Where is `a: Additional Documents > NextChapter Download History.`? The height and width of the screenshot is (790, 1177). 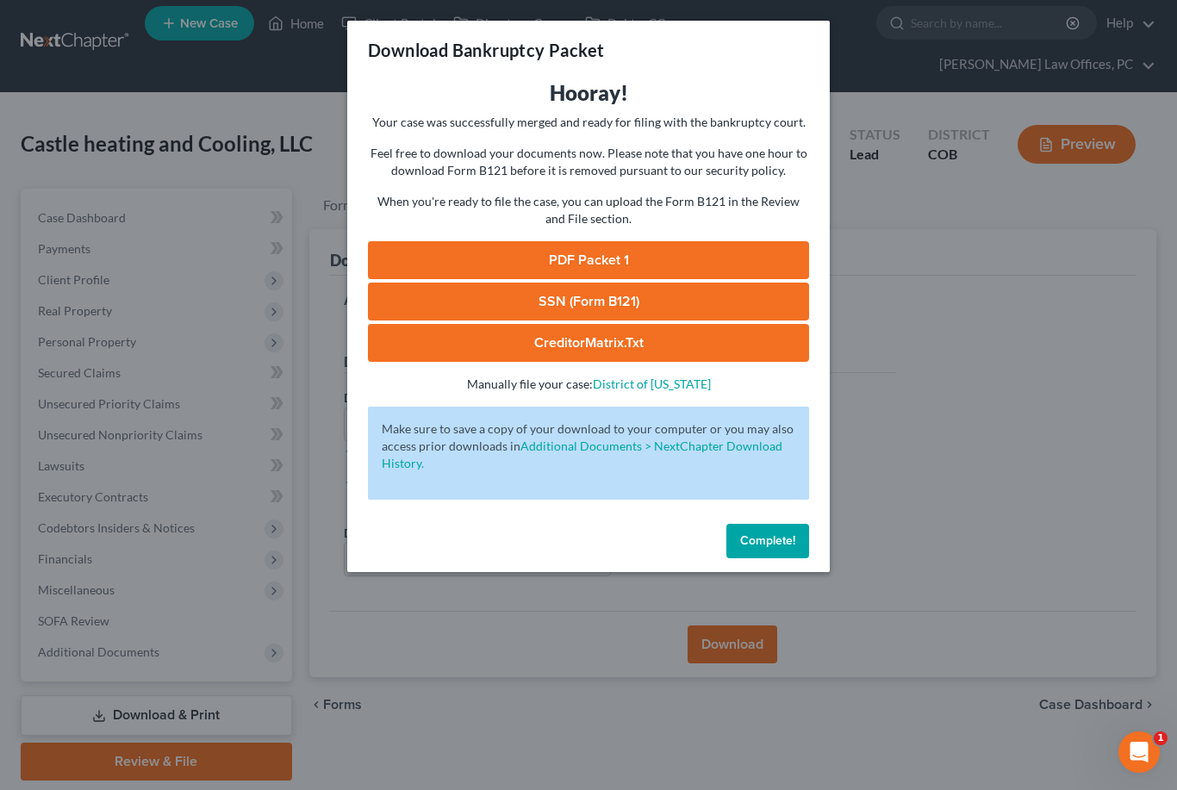
a: Additional Documents > NextChapter Download History. is located at coordinates (582, 454).